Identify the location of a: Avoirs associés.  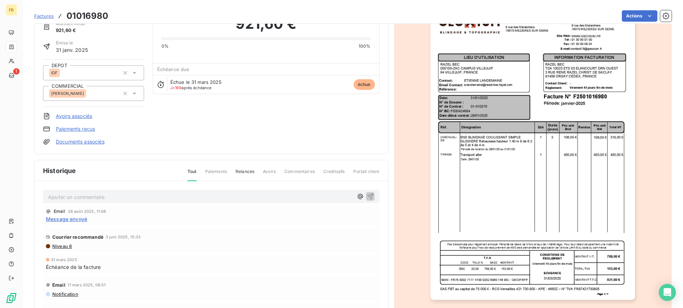
(74, 116).